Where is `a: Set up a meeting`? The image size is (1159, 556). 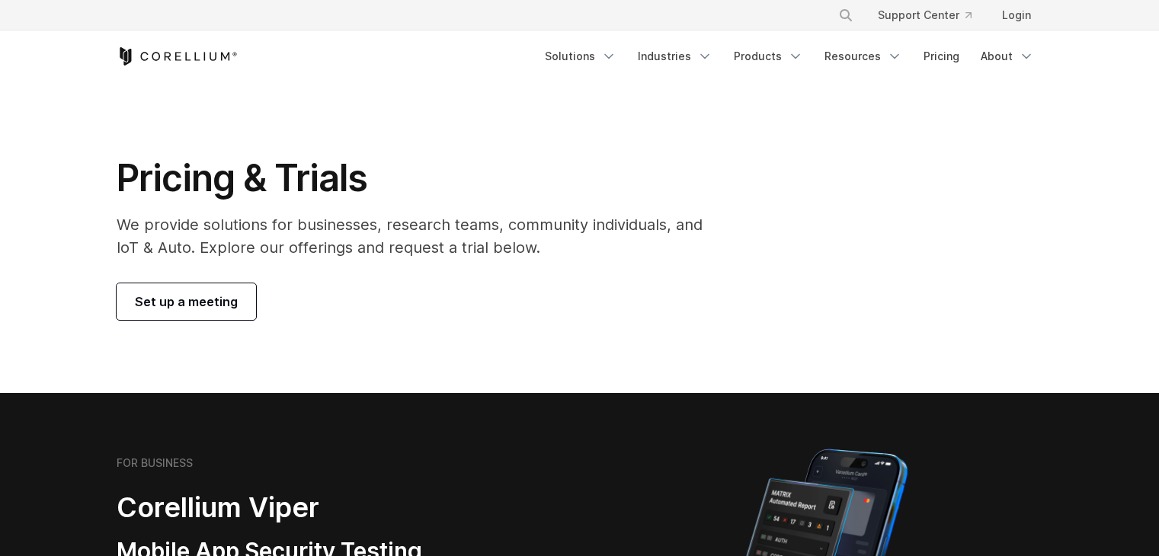
a: Set up a meeting is located at coordinates (186, 302).